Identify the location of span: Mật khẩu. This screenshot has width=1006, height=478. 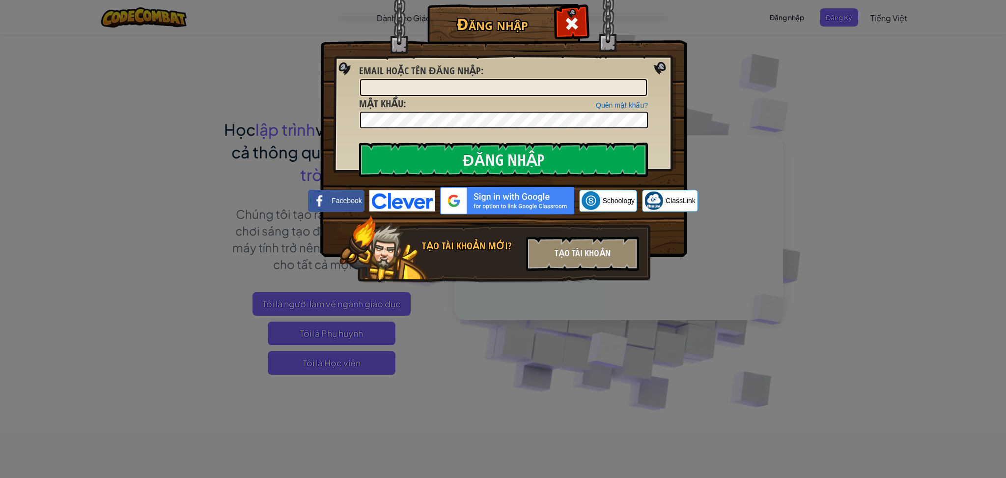
(381, 103).